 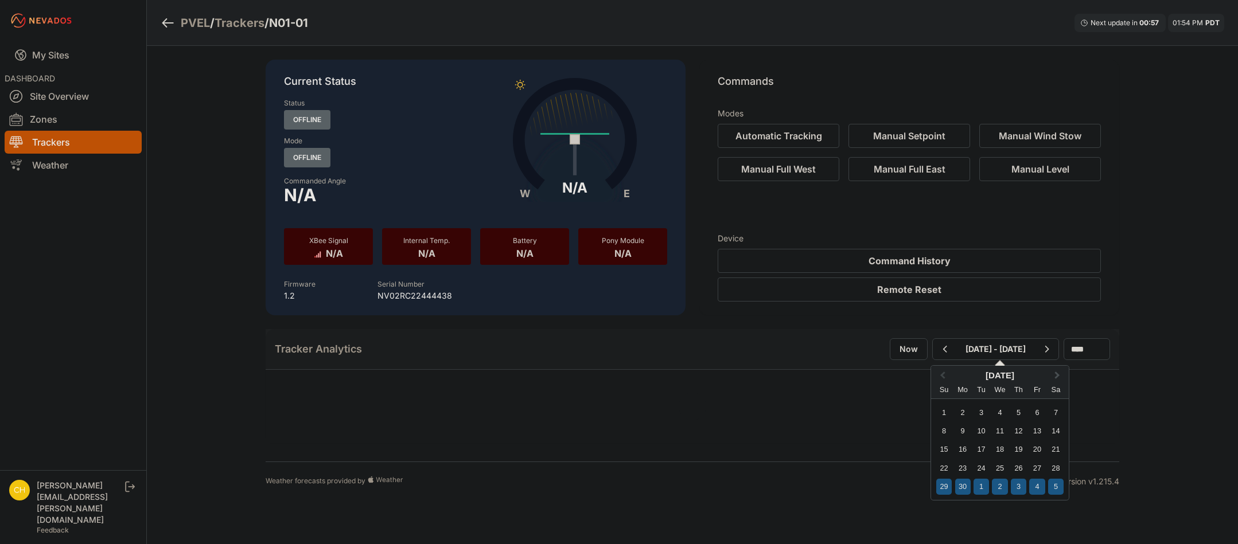 I want to click on span: Battery, so click(x=525, y=240).